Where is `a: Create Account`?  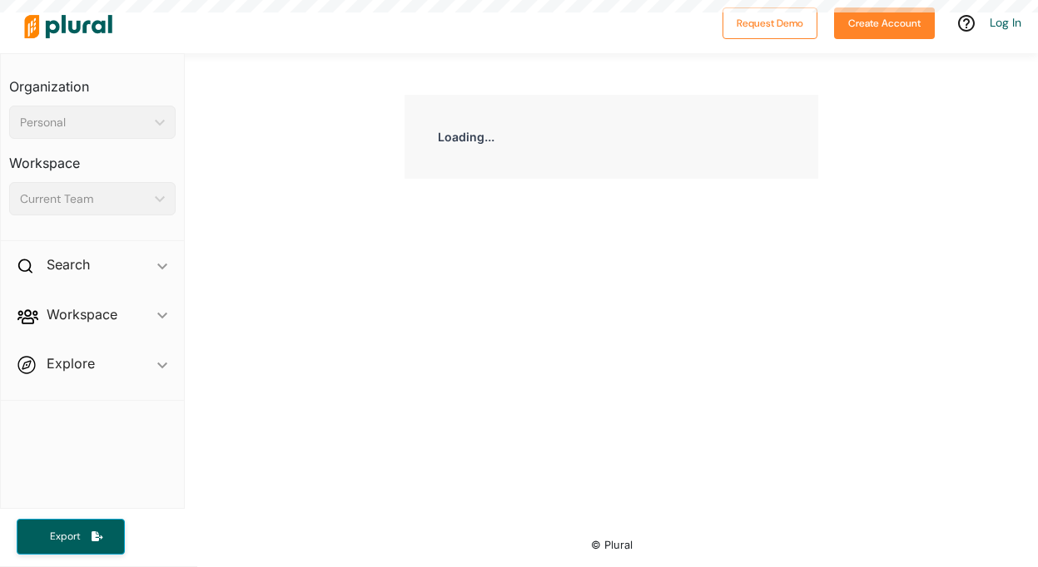 a: Create Account is located at coordinates (884, 22).